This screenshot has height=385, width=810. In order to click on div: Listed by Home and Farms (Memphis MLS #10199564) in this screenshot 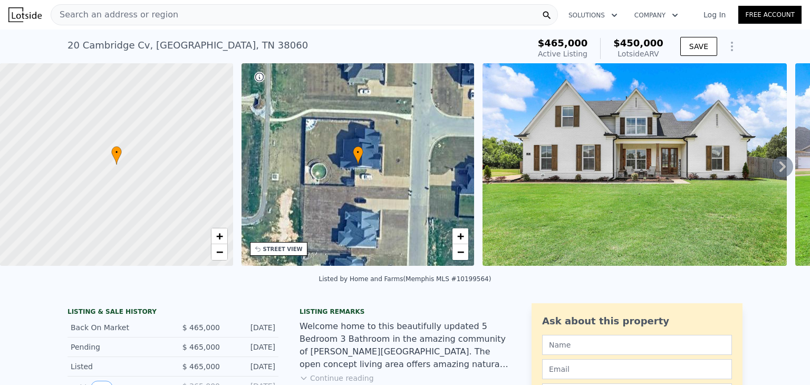, I will do `click(405, 279)`.